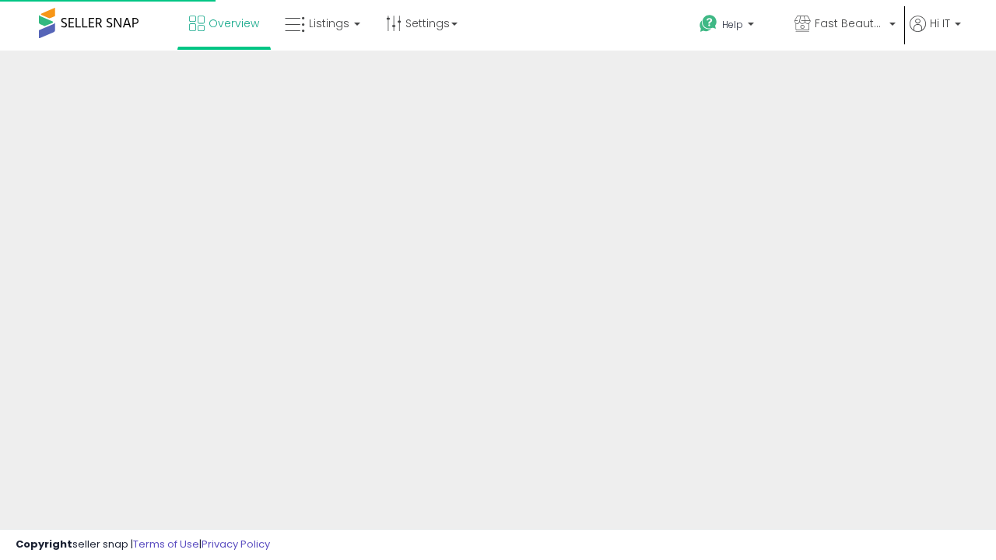 Image resolution: width=996 pixels, height=560 pixels. I want to click on i: Get Help, so click(708, 23).